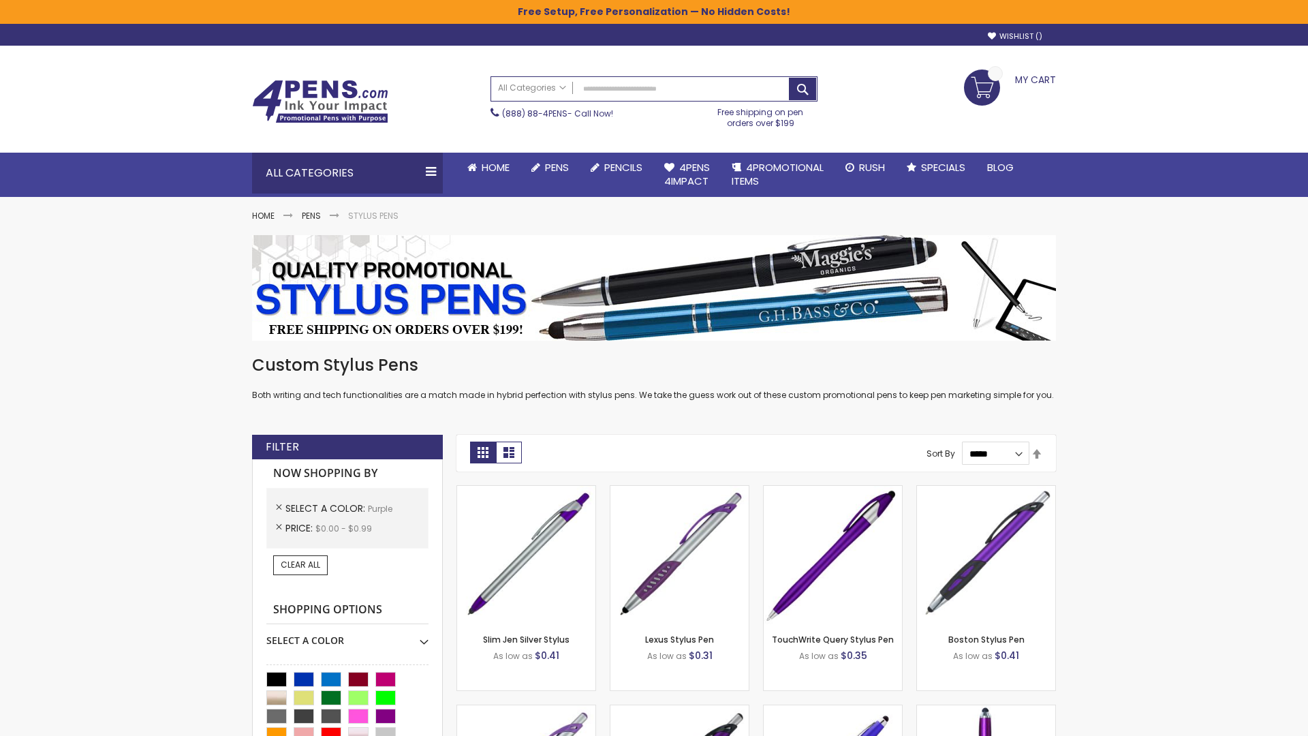  I want to click on span: Specials, so click(943, 167).